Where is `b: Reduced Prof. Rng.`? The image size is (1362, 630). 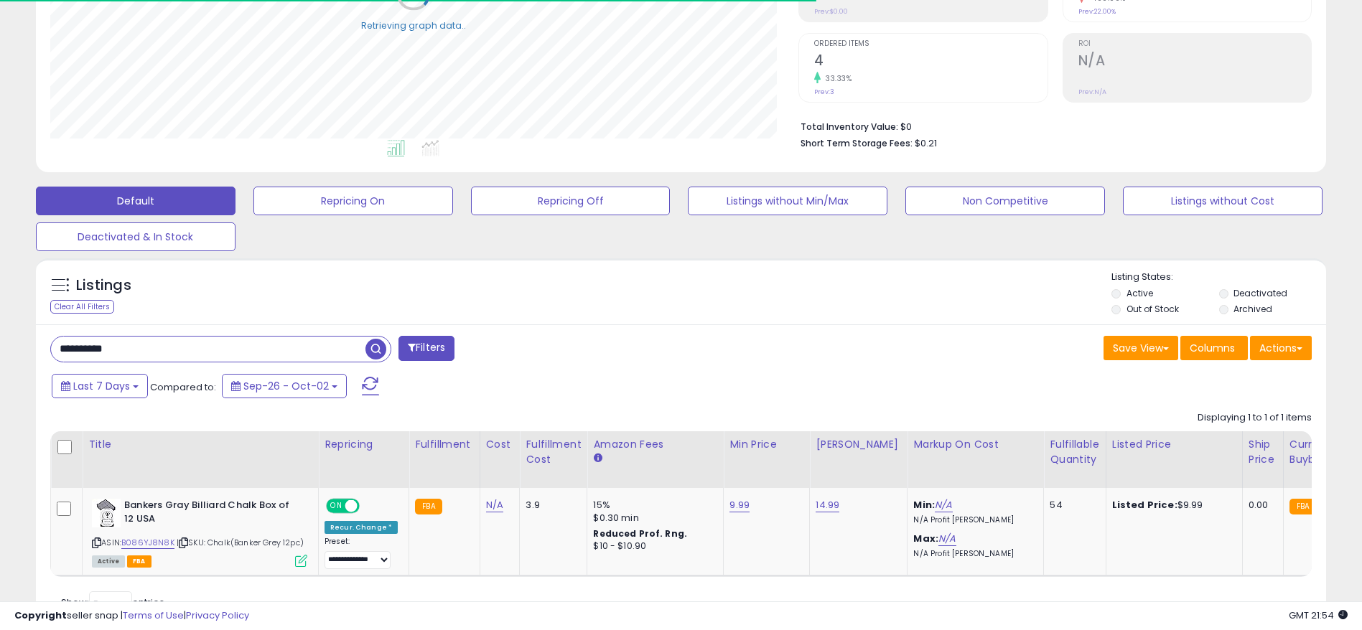
b: Reduced Prof. Rng. is located at coordinates (640, 533).